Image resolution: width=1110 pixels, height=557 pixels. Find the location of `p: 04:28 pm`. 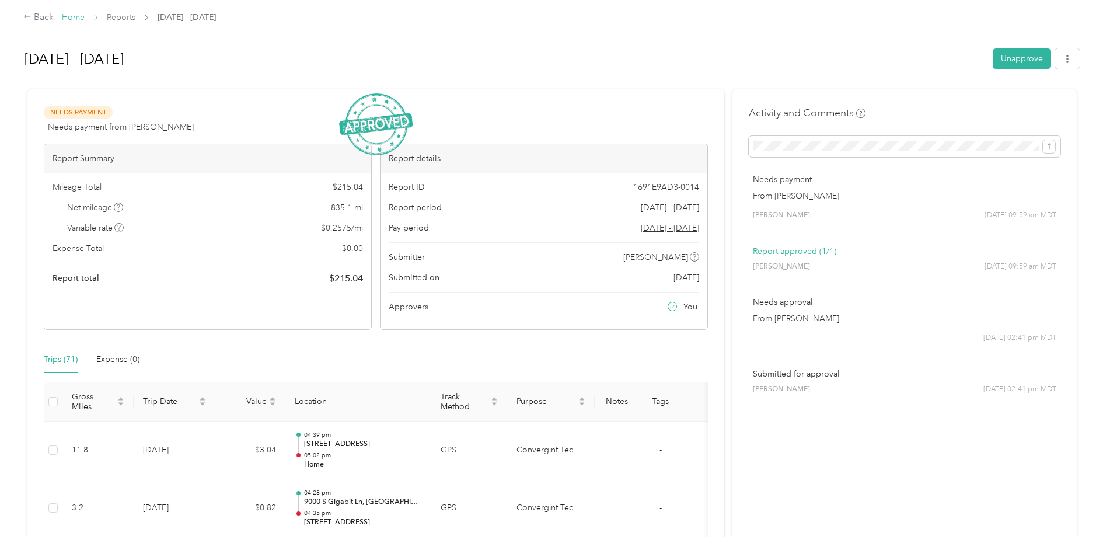

p: 04:28 pm is located at coordinates (363, 493).